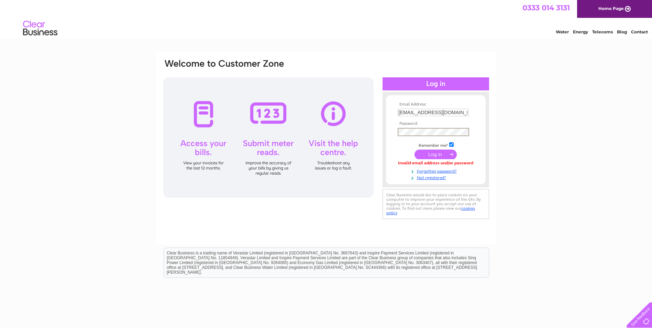 The image size is (652, 328). I want to click on div: Clear Business would like to place cookies on your computer to improve your experience of the sit..., so click(436, 204).